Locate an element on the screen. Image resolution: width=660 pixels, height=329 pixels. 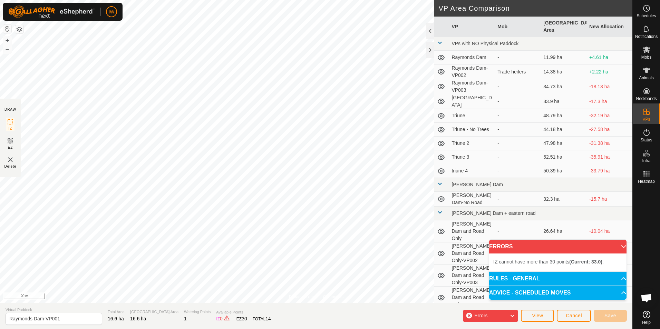
button: Save is located at coordinates (610, 316).